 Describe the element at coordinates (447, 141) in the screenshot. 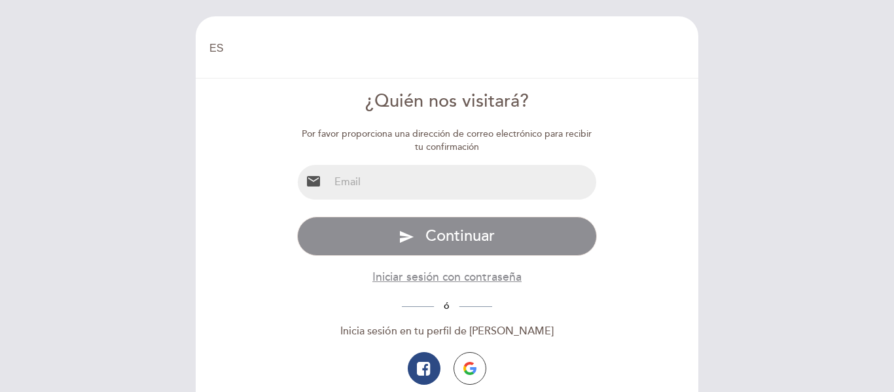

I see `div: Por favor proporciona una dirección de correo electrónico para recibir tu confirmación` at that location.